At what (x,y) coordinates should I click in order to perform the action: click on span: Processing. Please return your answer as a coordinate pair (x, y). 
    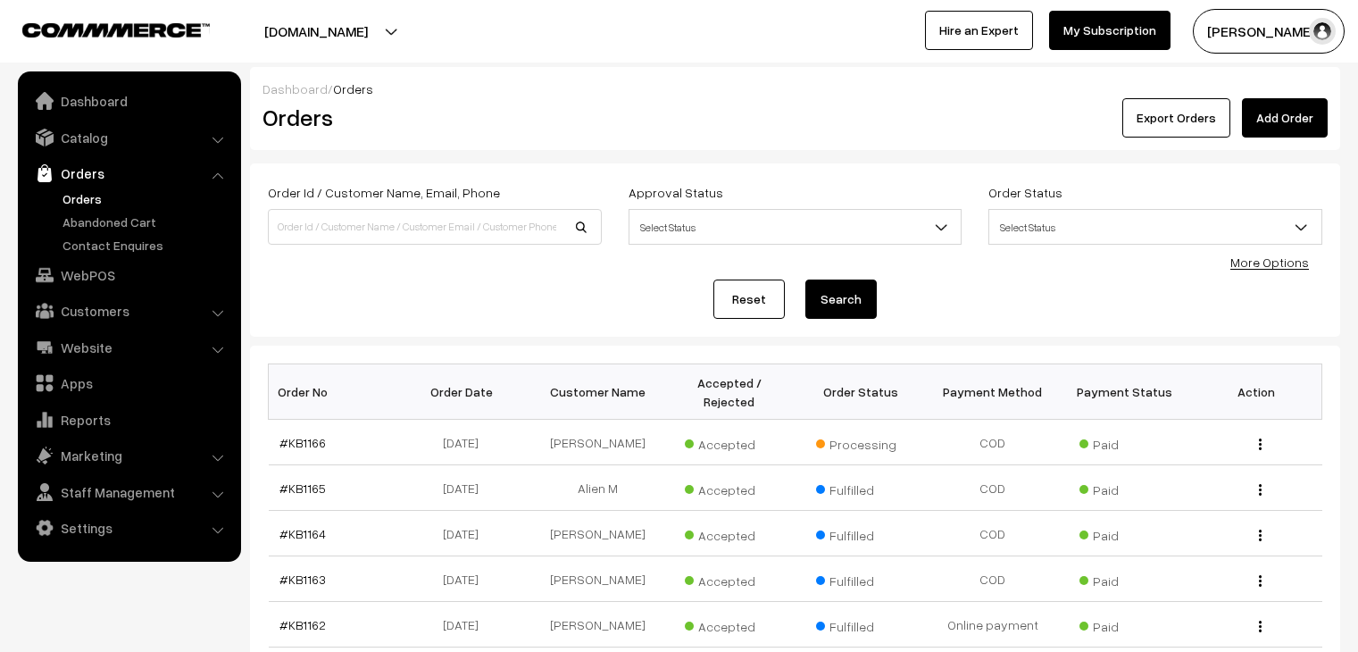
    Looking at the image, I should click on (861, 442).